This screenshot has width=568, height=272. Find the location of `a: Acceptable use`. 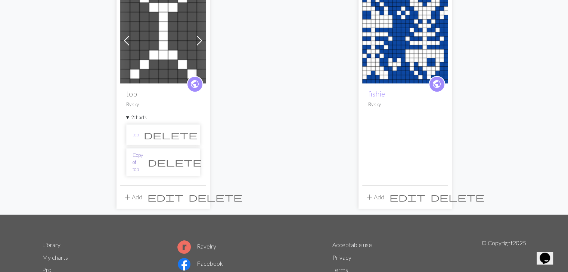

a: Acceptable use is located at coordinates (352, 245).